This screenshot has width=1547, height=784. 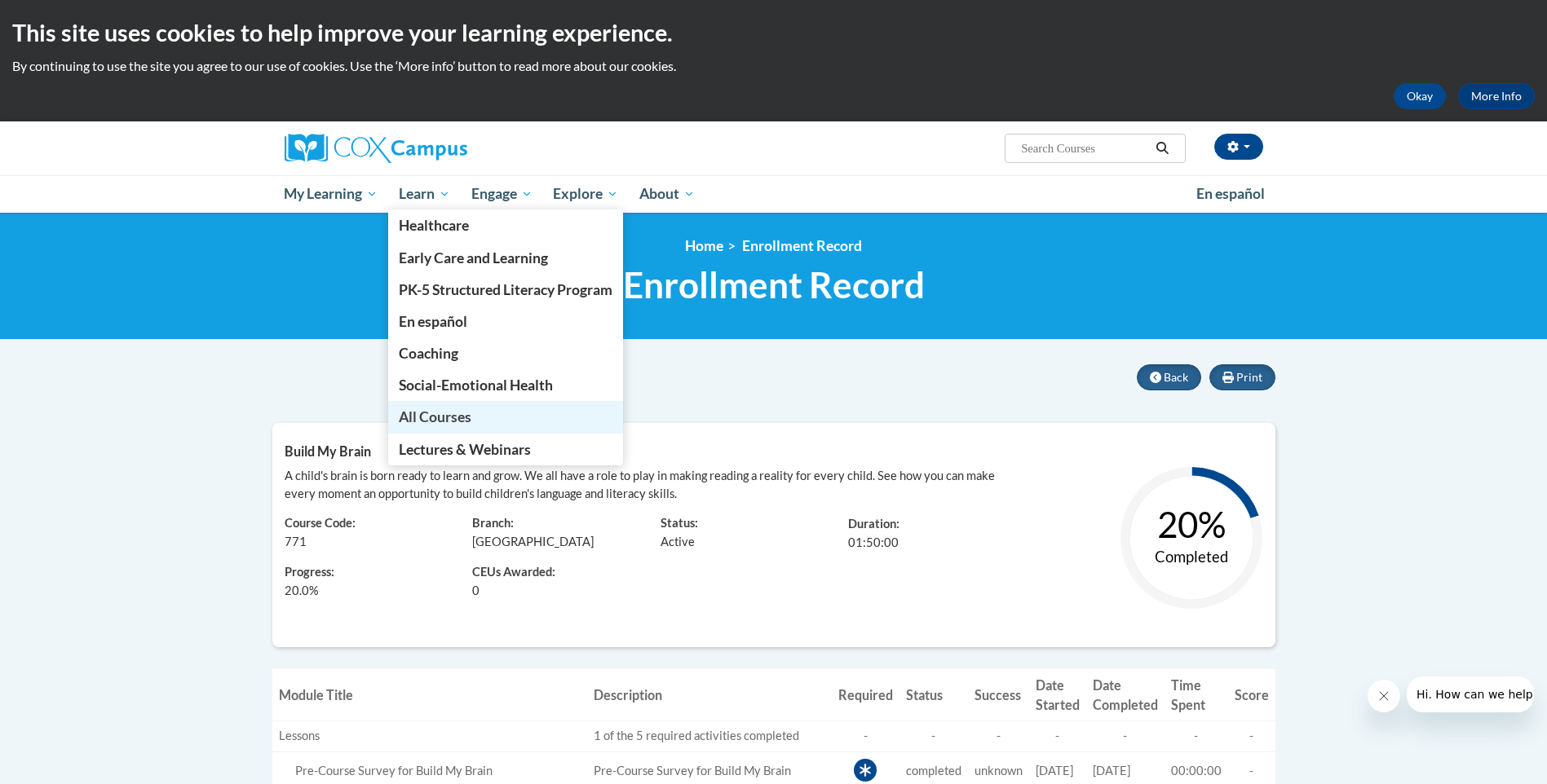 What do you see at coordinates (424, 194) in the screenshot?
I see `a: Learn` at bounding box center [424, 194].